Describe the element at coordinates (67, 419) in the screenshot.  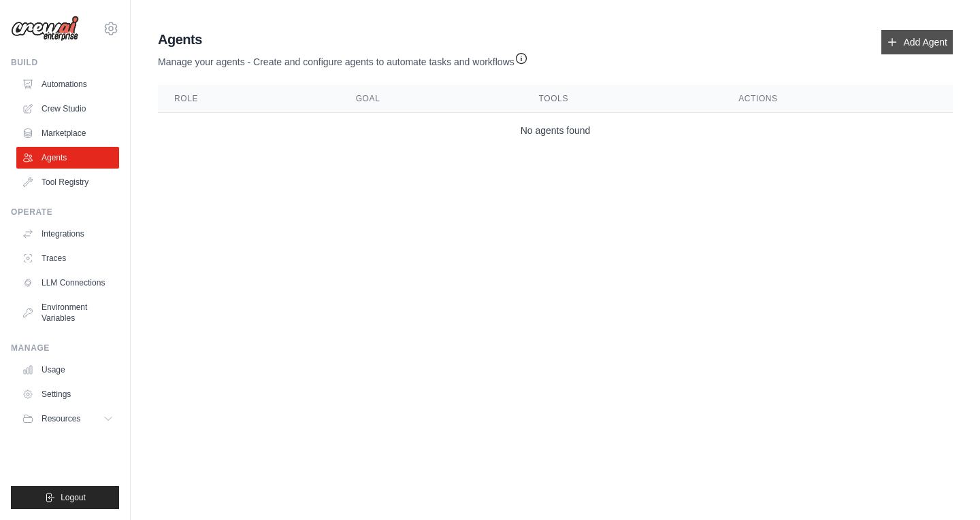
I see `button: Resources` at that location.